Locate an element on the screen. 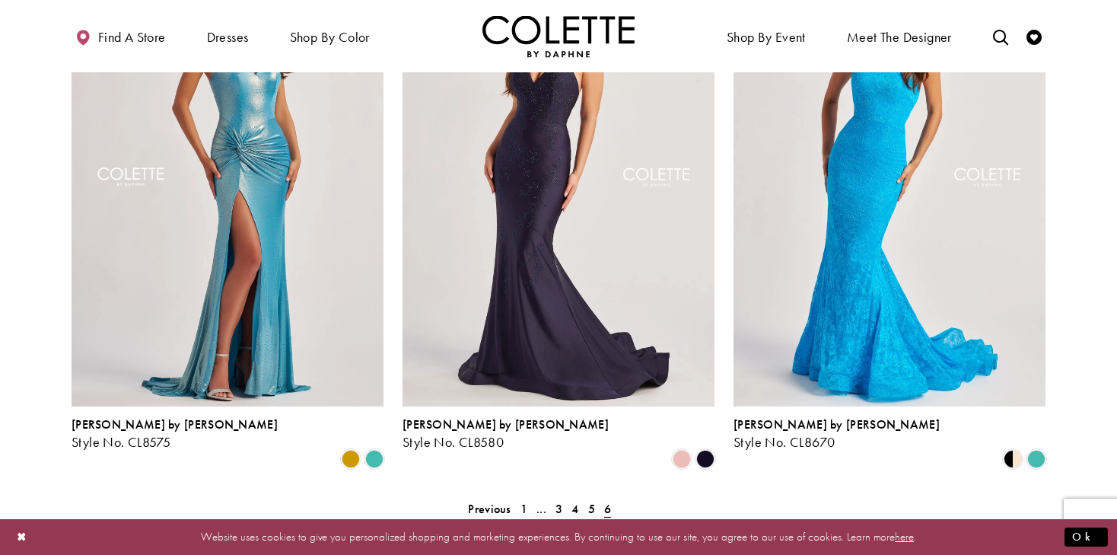  a: 4 is located at coordinates (575, 508).